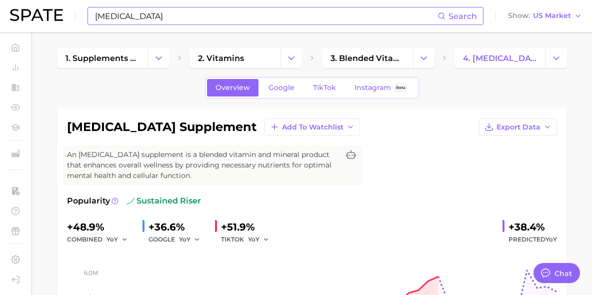 This screenshot has height=295, width=592. I want to click on button: ShowUS Market, so click(545, 16).